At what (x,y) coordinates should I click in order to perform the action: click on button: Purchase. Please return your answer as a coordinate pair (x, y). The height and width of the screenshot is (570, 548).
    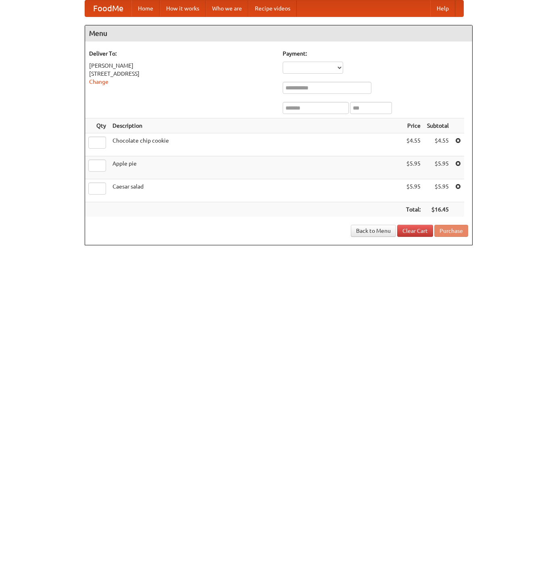
    Looking at the image, I should click on (451, 231).